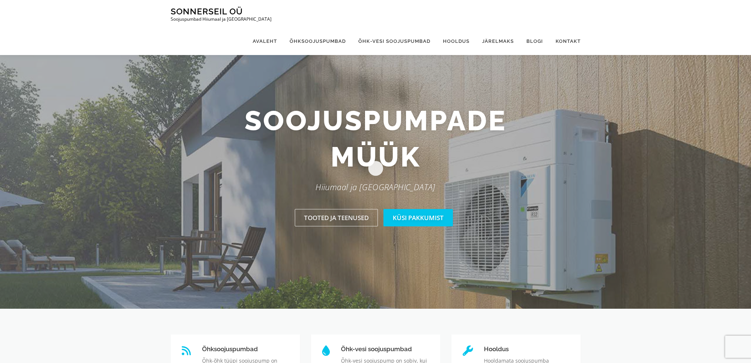 The image size is (751, 363). What do you see at coordinates (498, 41) in the screenshot?
I see `a: Järelmaks` at bounding box center [498, 41].